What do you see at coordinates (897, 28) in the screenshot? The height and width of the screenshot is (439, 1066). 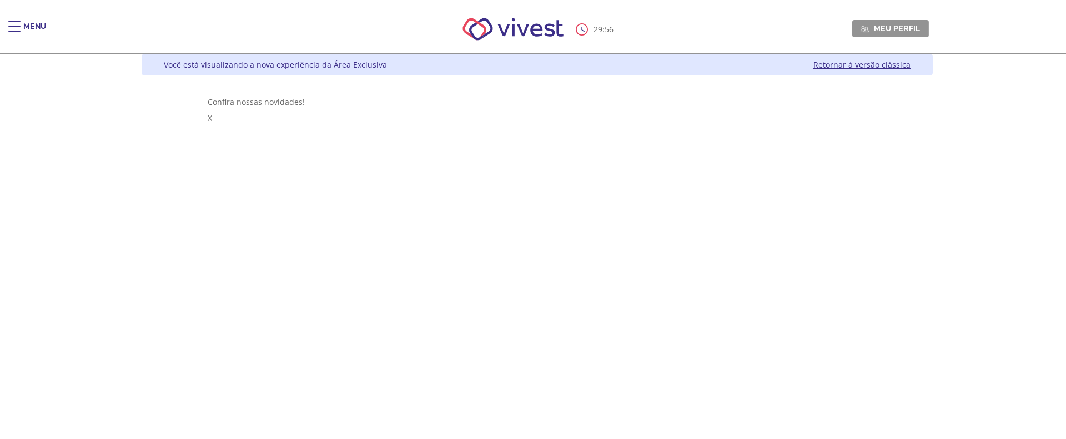 I see `span: Meu perfil` at bounding box center [897, 28].